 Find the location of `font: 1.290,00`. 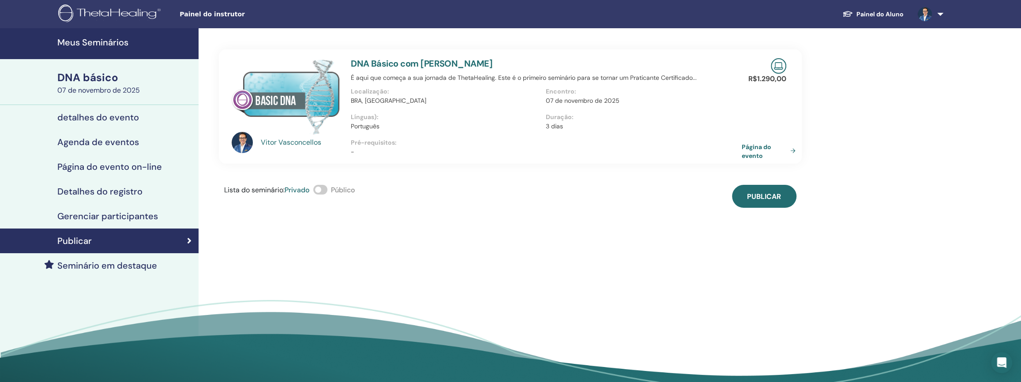

font: 1.290,00 is located at coordinates (772, 79).